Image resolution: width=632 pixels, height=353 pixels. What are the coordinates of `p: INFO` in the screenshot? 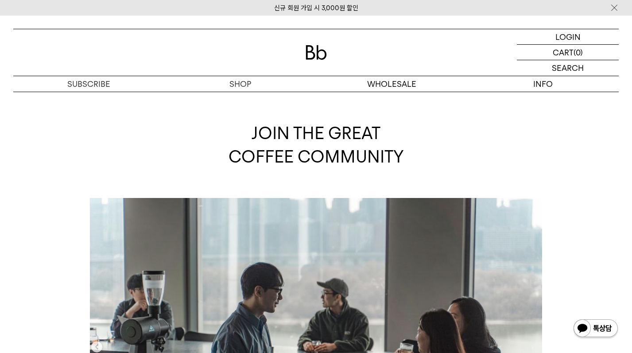 It's located at (543, 84).